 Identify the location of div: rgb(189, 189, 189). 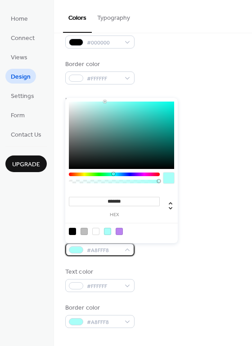
(84, 231).